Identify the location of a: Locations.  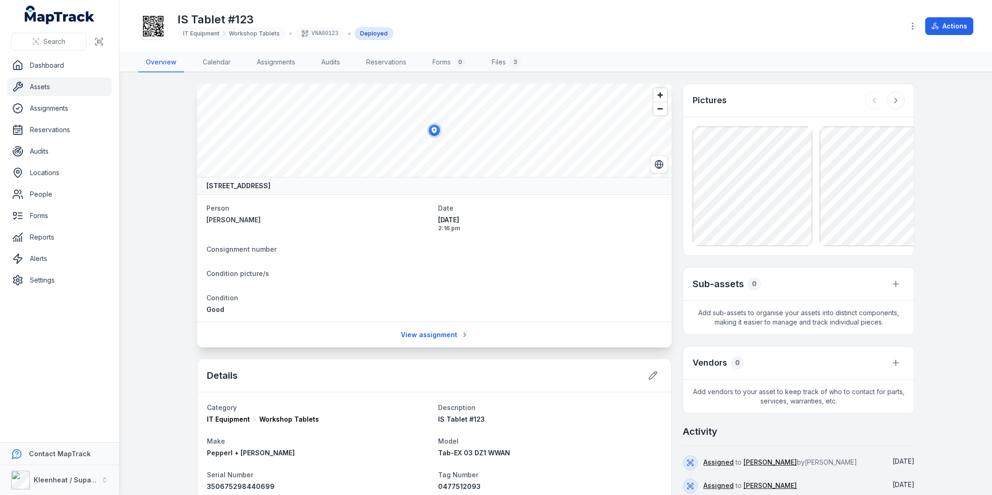
(59, 173).